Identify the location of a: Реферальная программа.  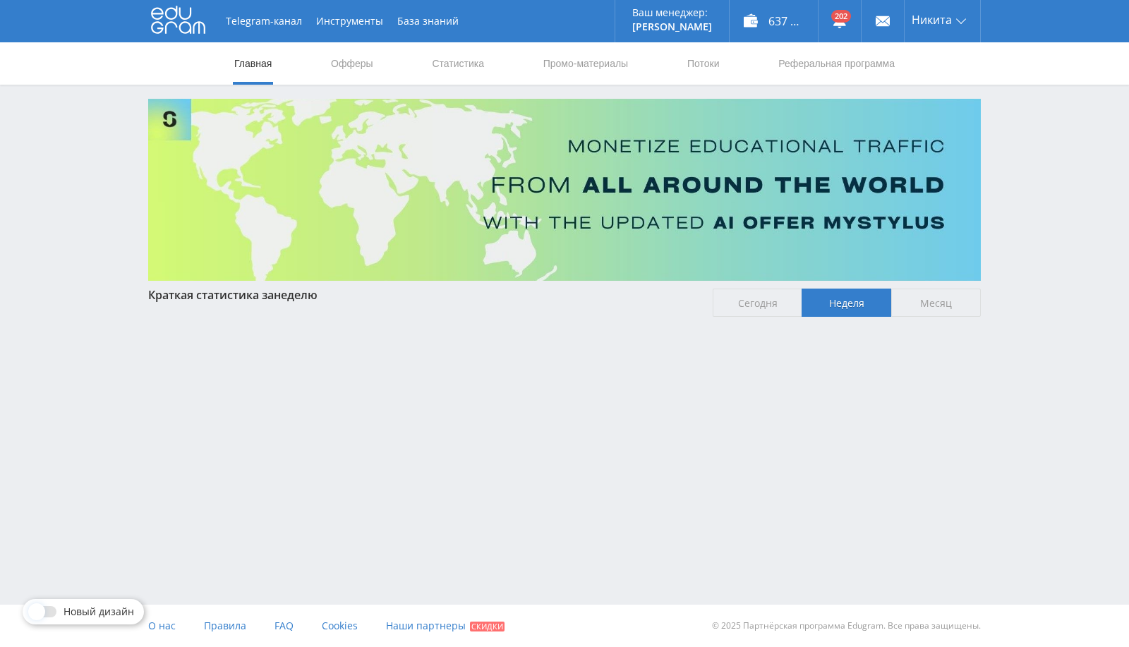
(836, 64).